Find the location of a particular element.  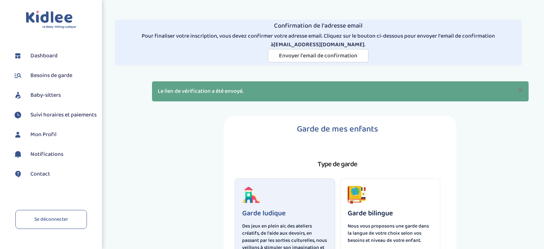

span: Mon Profil is located at coordinates (43, 134).